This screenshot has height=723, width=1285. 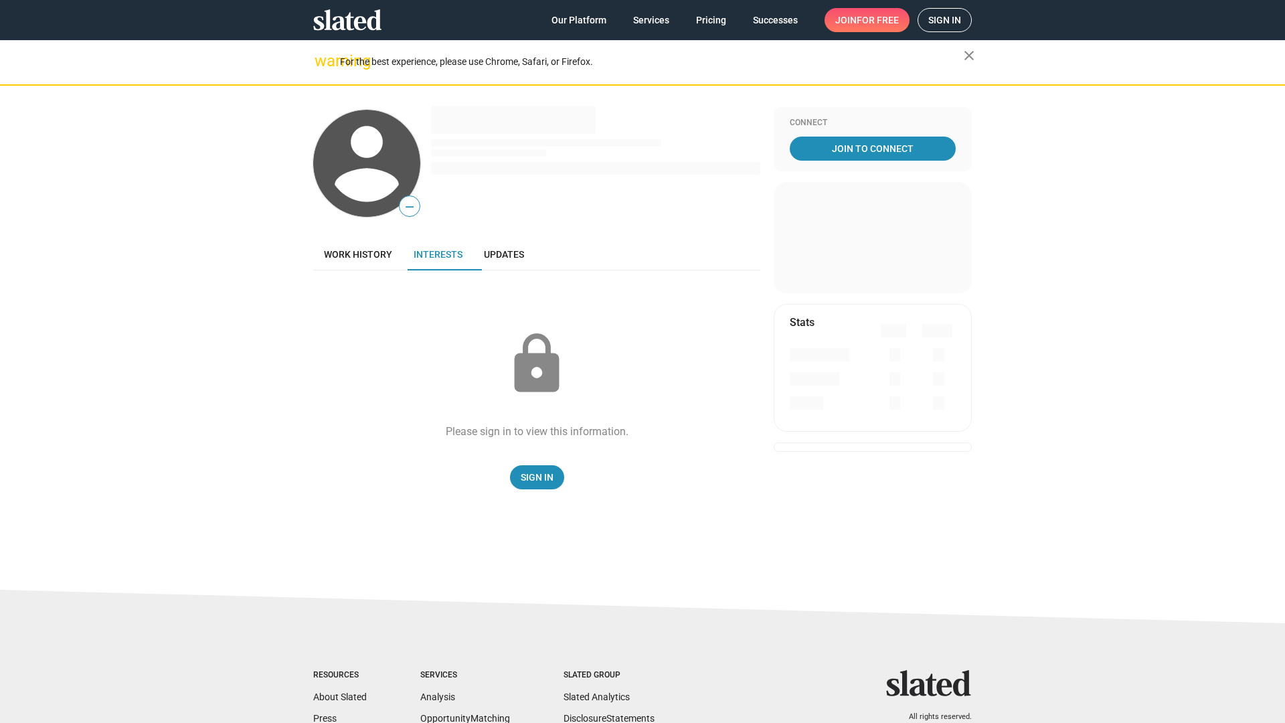 What do you see at coordinates (579, 20) in the screenshot?
I see `span: Our Platform` at bounding box center [579, 20].